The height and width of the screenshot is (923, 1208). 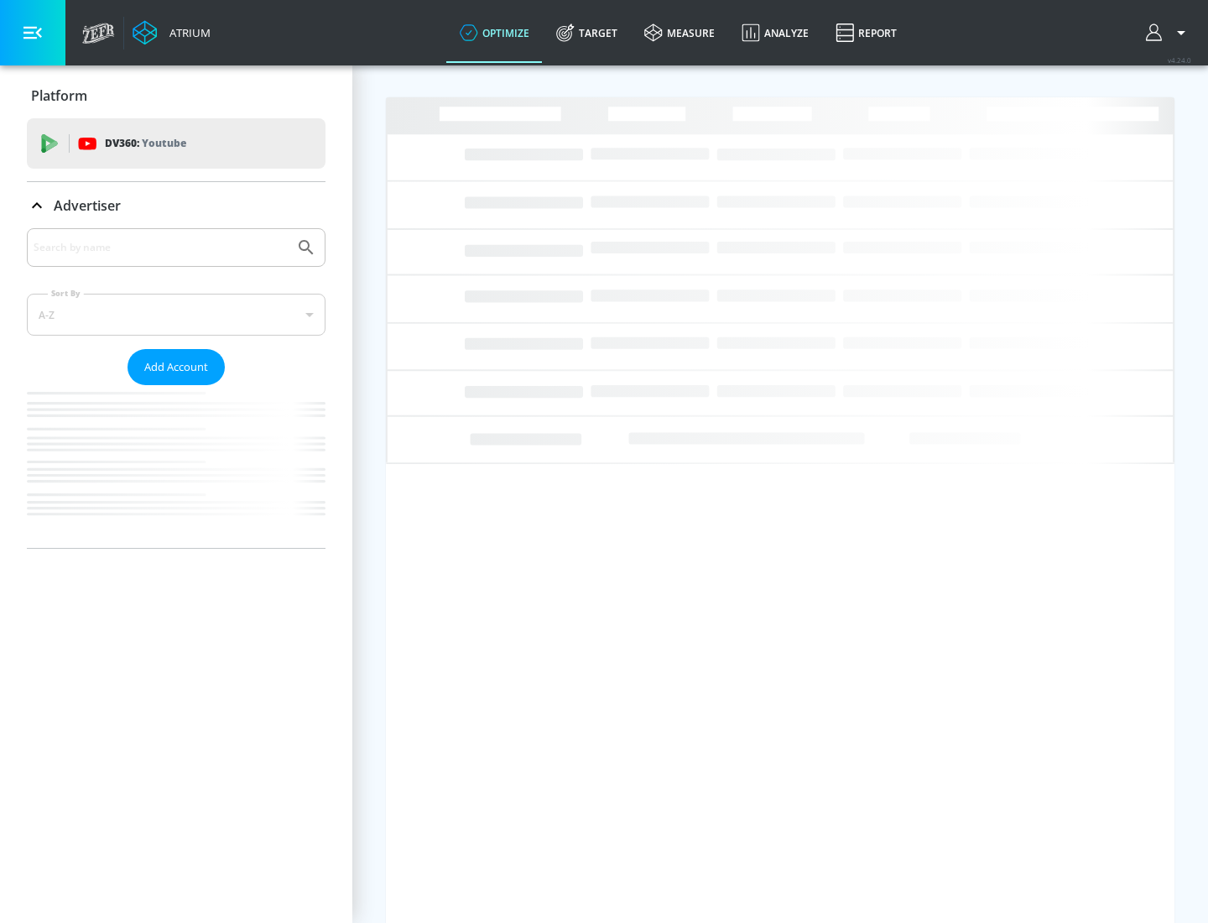 I want to click on div: A-Z, so click(x=176, y=315).